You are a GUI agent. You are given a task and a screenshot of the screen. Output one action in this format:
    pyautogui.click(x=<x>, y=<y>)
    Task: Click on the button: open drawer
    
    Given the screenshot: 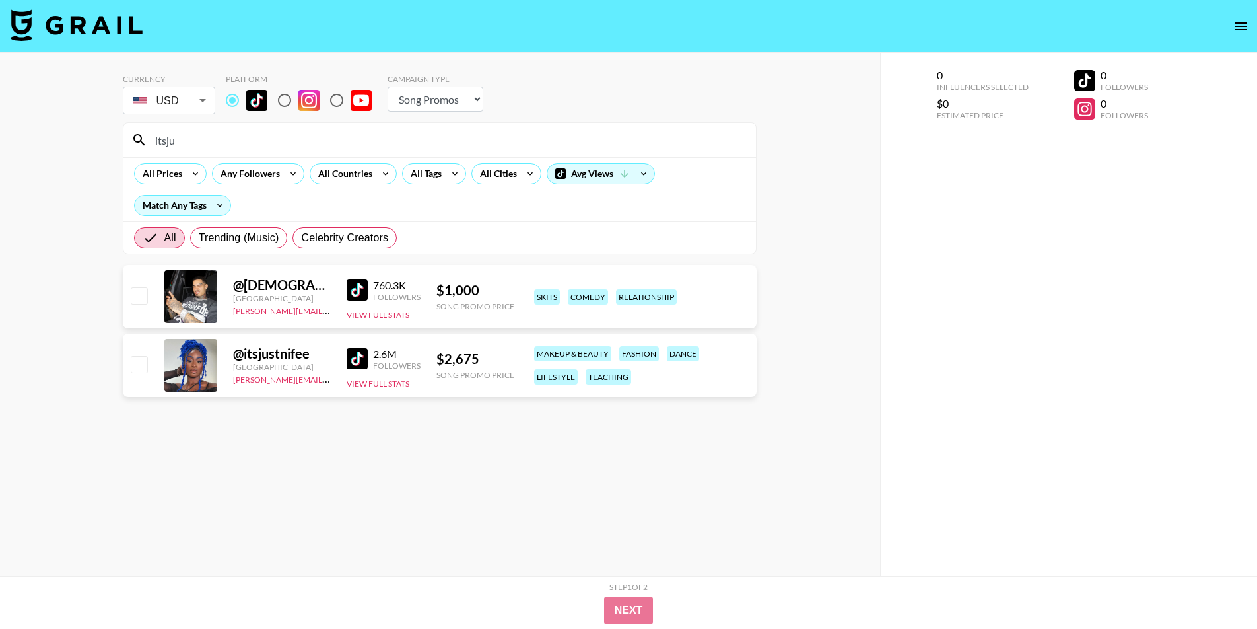 What is the action you would take?
    pyautogui.click(x=1241, y=26)
    